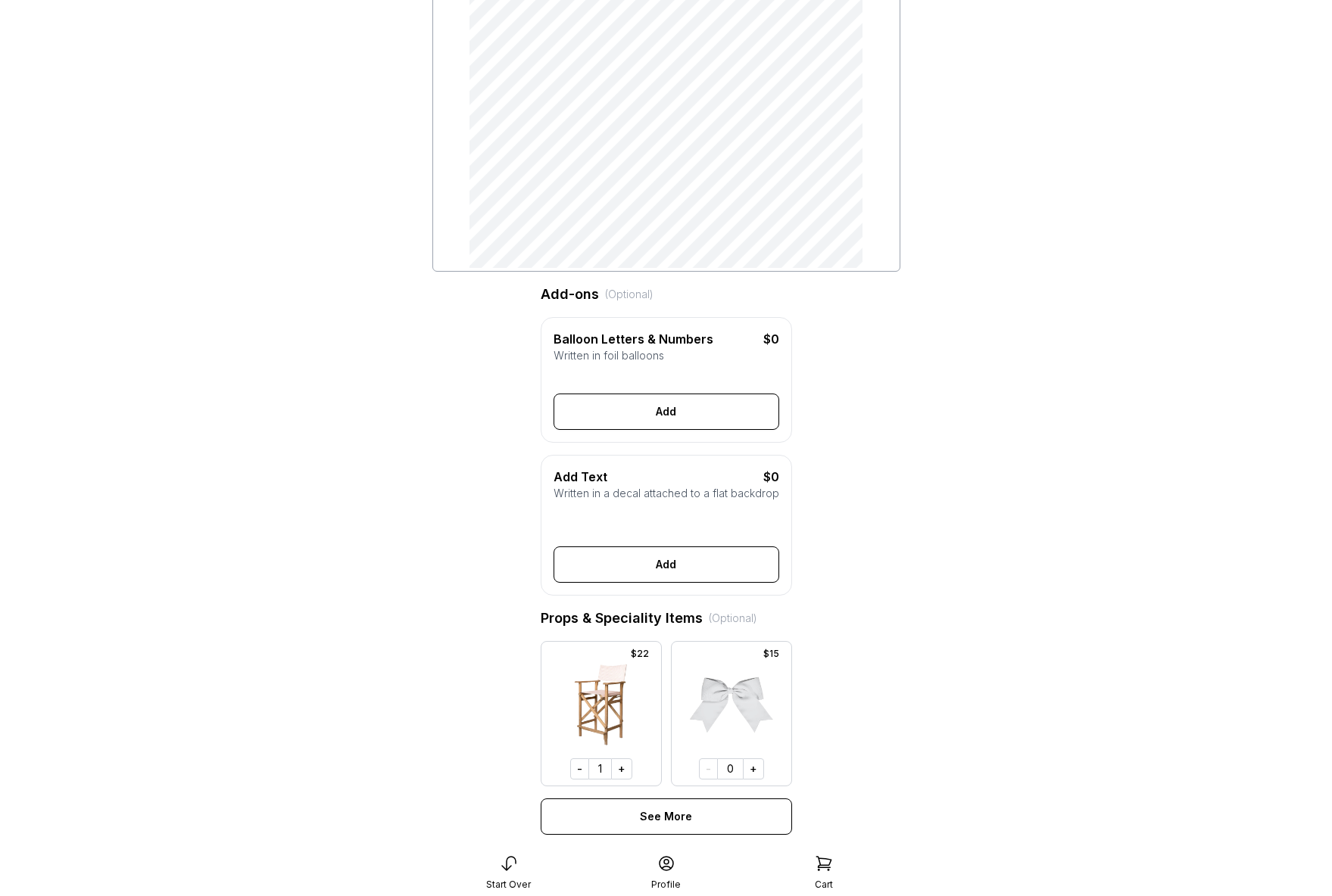 This screenshot has height=896, width=1332. Describe the element at coordinates (666, 494) in the screenshot. I see `div: Written in a decal attached to a flat backdrop` at that location.